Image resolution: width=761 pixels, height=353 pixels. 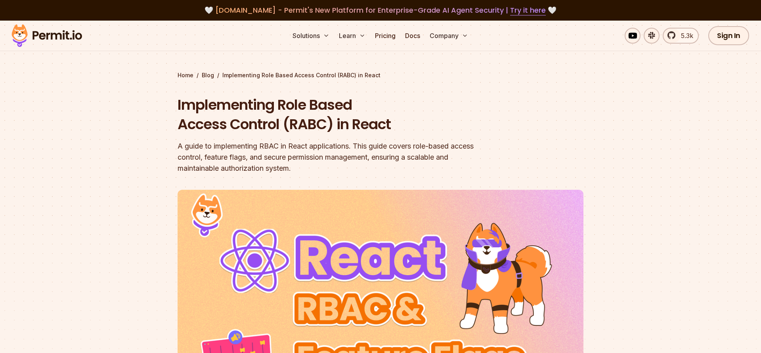 I want to click on button: Learn, so click(x=352, y=36).